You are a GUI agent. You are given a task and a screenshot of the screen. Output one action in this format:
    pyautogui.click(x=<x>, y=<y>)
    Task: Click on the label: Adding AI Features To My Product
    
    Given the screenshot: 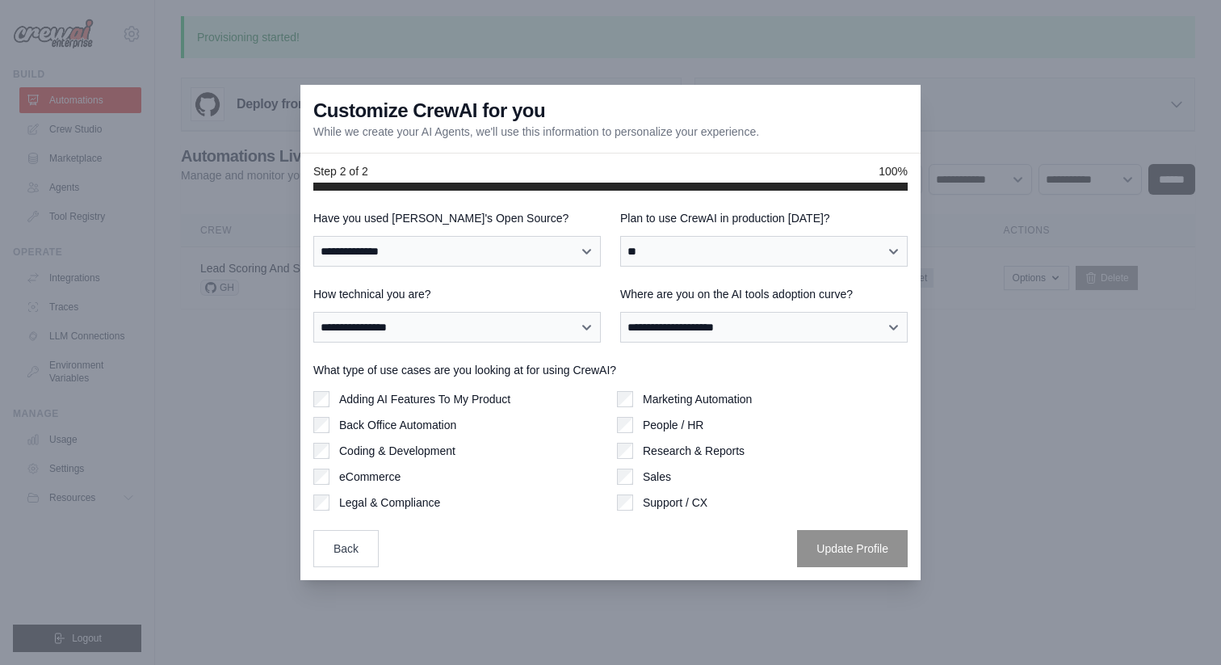 What is the action you would take?
    pyautogui.click(x=425, y=399)
    